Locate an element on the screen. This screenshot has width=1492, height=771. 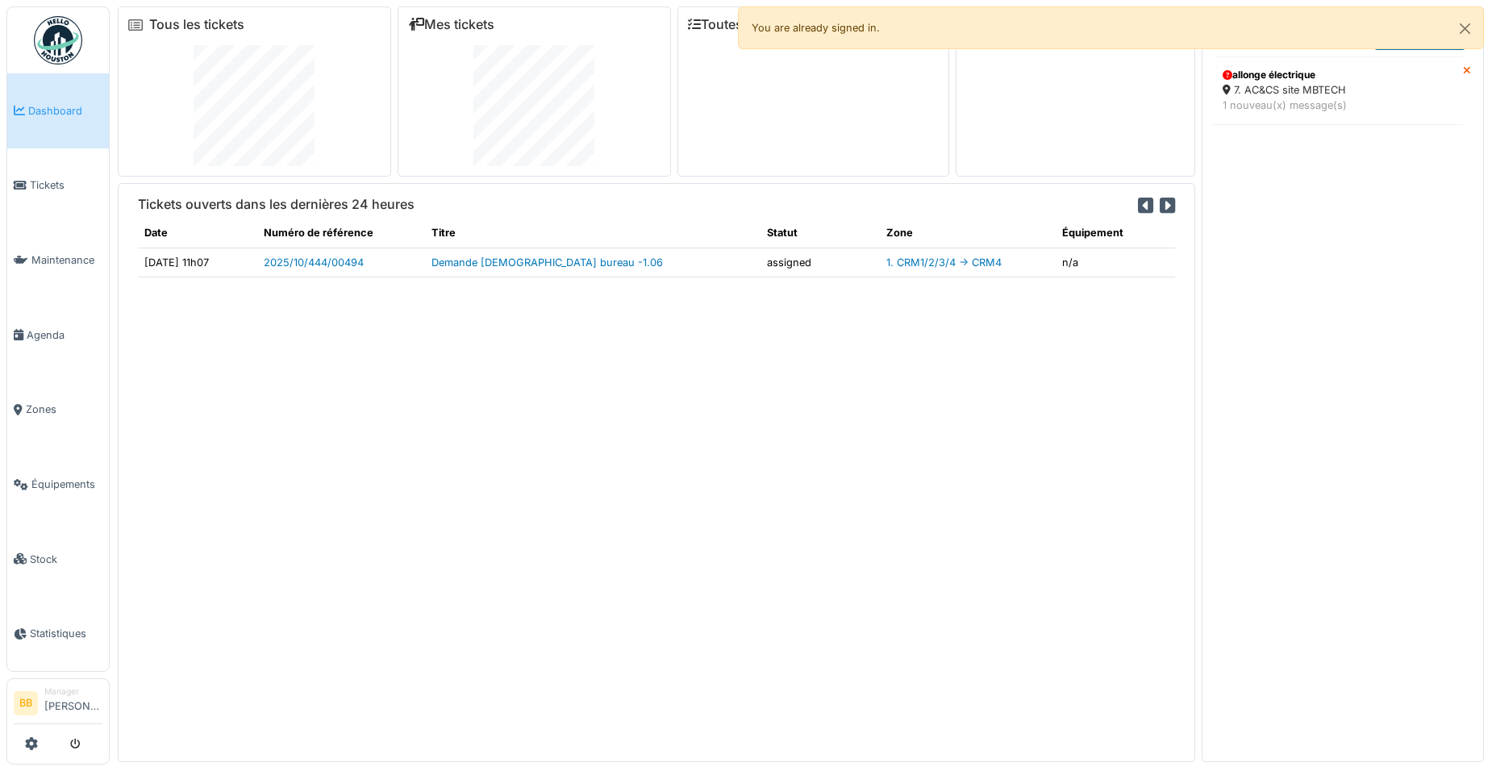
a: Mes tickets is located at coordinates (451, 24).